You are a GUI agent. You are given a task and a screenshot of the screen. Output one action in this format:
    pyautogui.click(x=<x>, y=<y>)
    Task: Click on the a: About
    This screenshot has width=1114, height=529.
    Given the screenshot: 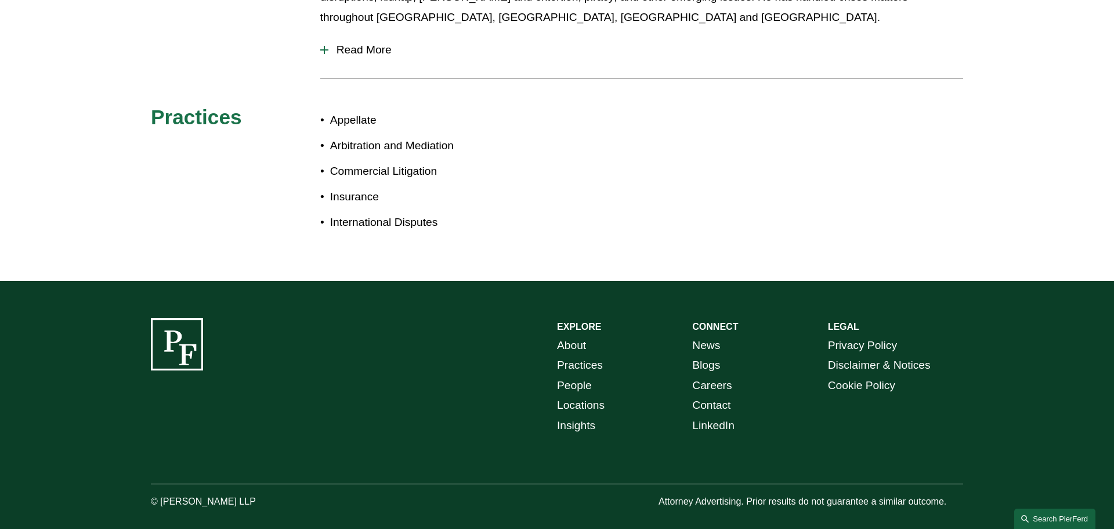 What is the action you would take?
    pyautogui.click(x=571, y=345)
    